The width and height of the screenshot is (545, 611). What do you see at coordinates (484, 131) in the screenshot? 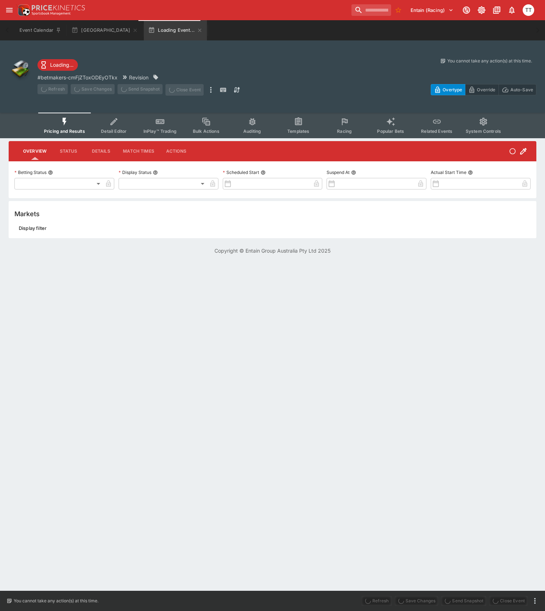
I see `span: System Controls` at bounding box center [484, 131].